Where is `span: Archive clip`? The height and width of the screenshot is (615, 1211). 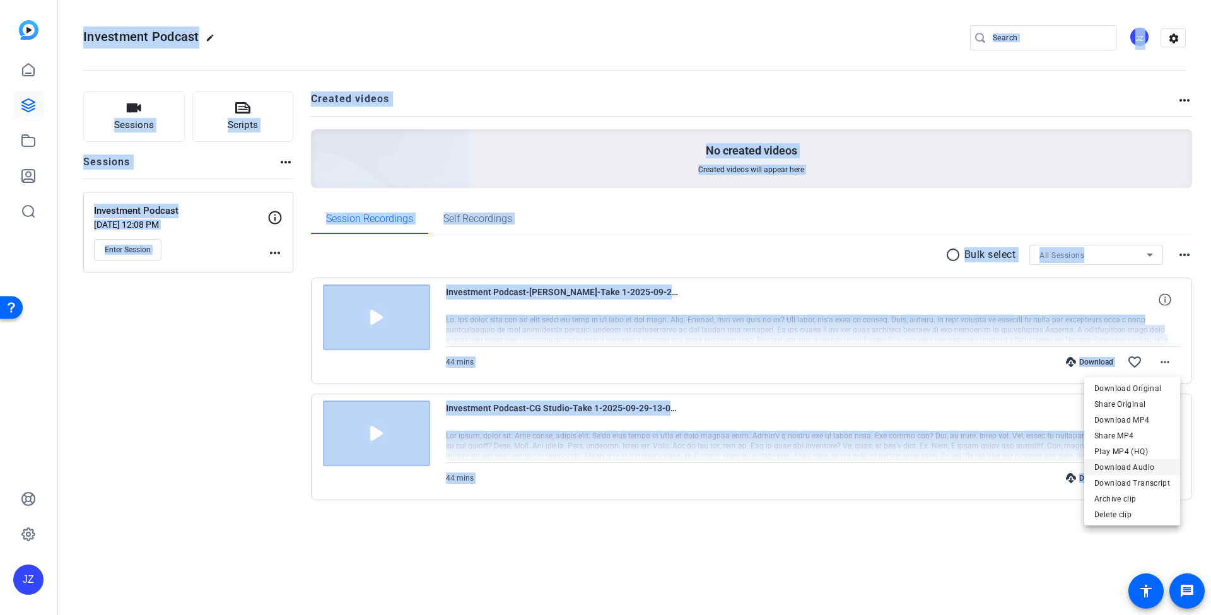 span: Archive clip is located at coordinates (1132, 499).